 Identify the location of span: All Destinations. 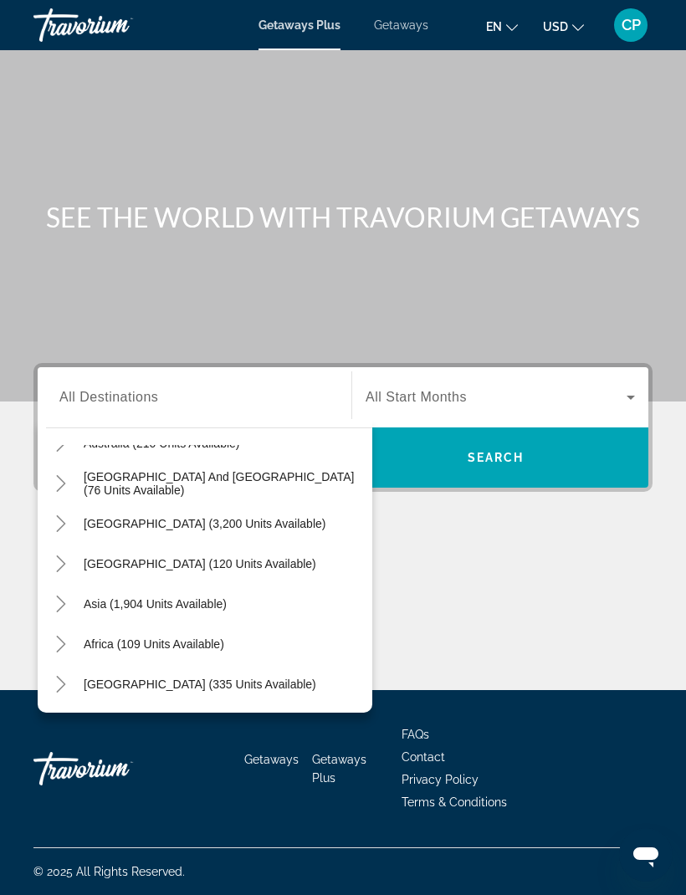
(109, 396).